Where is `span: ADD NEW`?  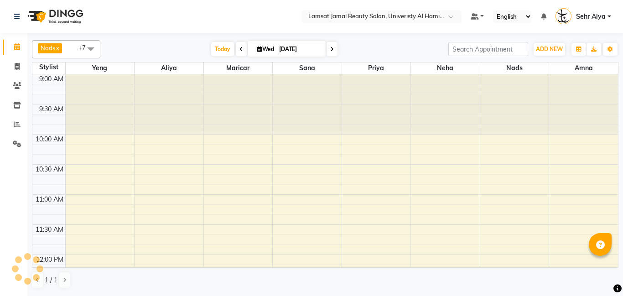
span: ADD NEW is located at coordinates (549, 49).